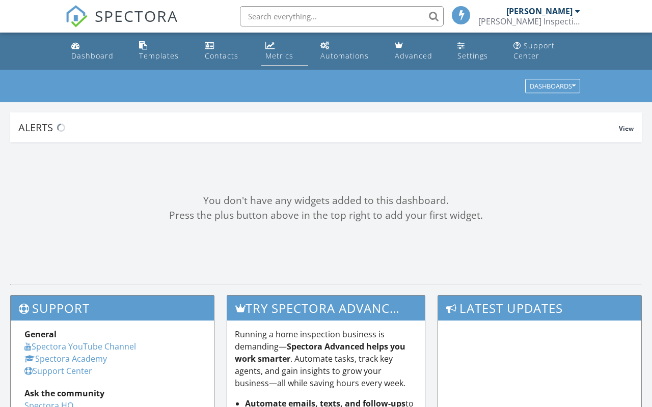 The height and width of the screenshot is (407, 652). Describe the element at coordinates (534, 50) in the screenshot. I see `div: Support Center` at that location.